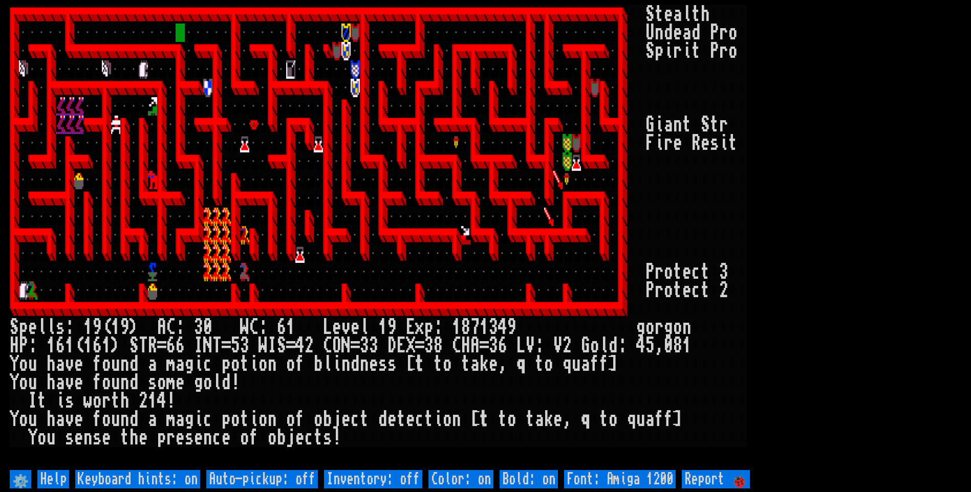 The image size is (971, 492). What do you see at coordinates (529, 480) in the screenshot?
I see `input: Bold: on` at bounding box center [529, 480].